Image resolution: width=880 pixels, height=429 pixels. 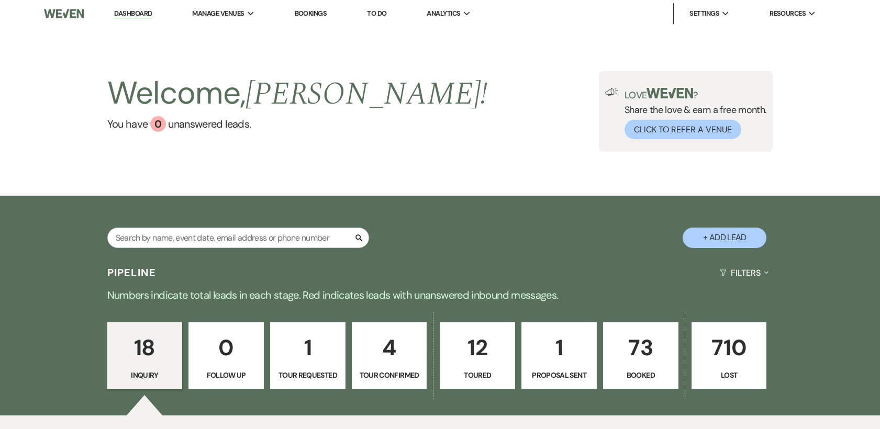 I want to click on span: Settings, so click(x=704, y=14).